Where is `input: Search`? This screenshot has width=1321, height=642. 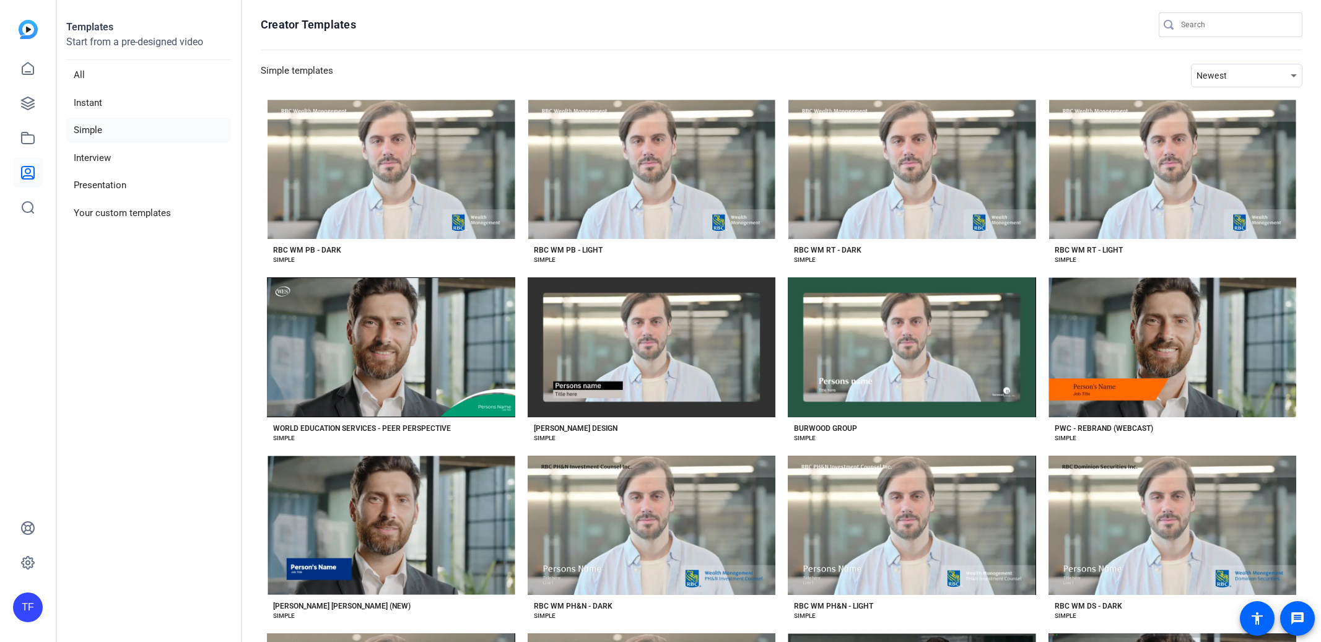 input: Search is located at coordinates (1237, 25).